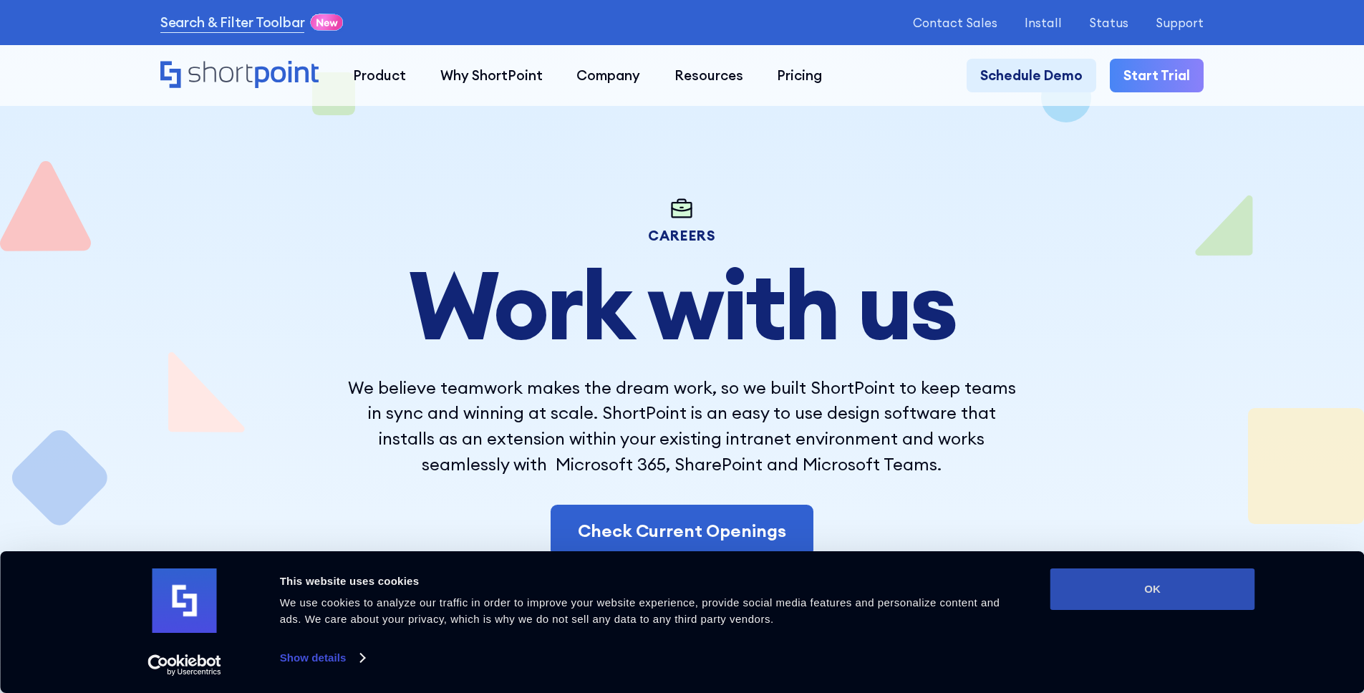 Image resolution: width=1364 pixels, height=693 pixels. Describe the element at coordinates (709, 75) in the screenshot. I see `div: Resources` at that location.